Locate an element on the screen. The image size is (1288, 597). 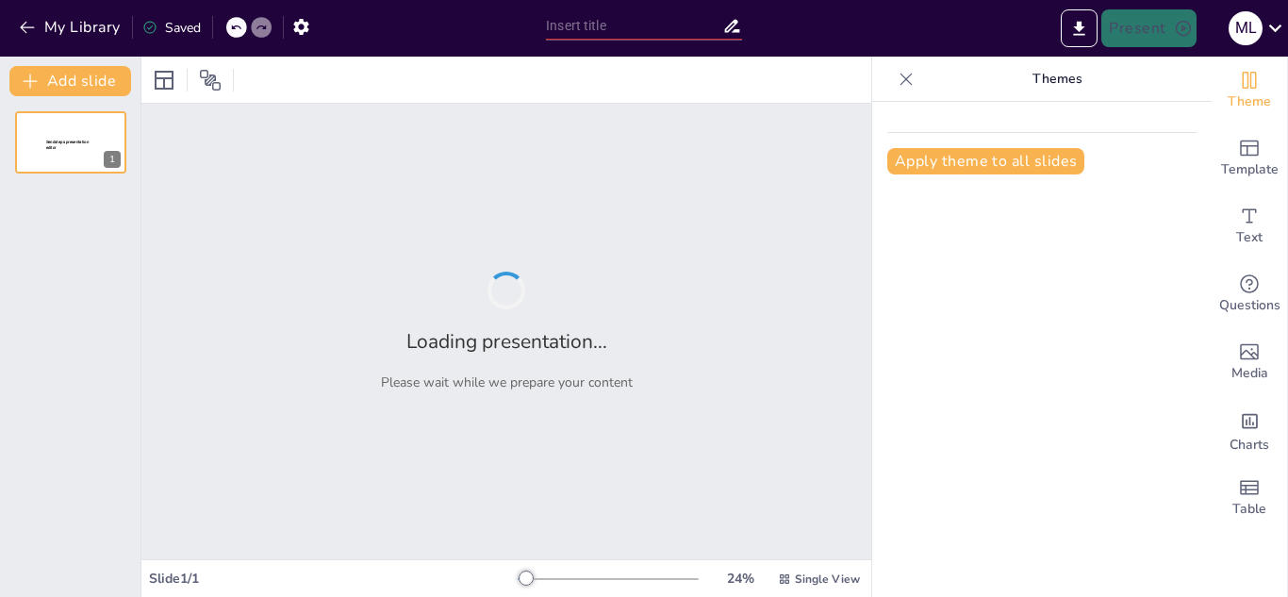
button: M L is located at coordinates (1245, 28).